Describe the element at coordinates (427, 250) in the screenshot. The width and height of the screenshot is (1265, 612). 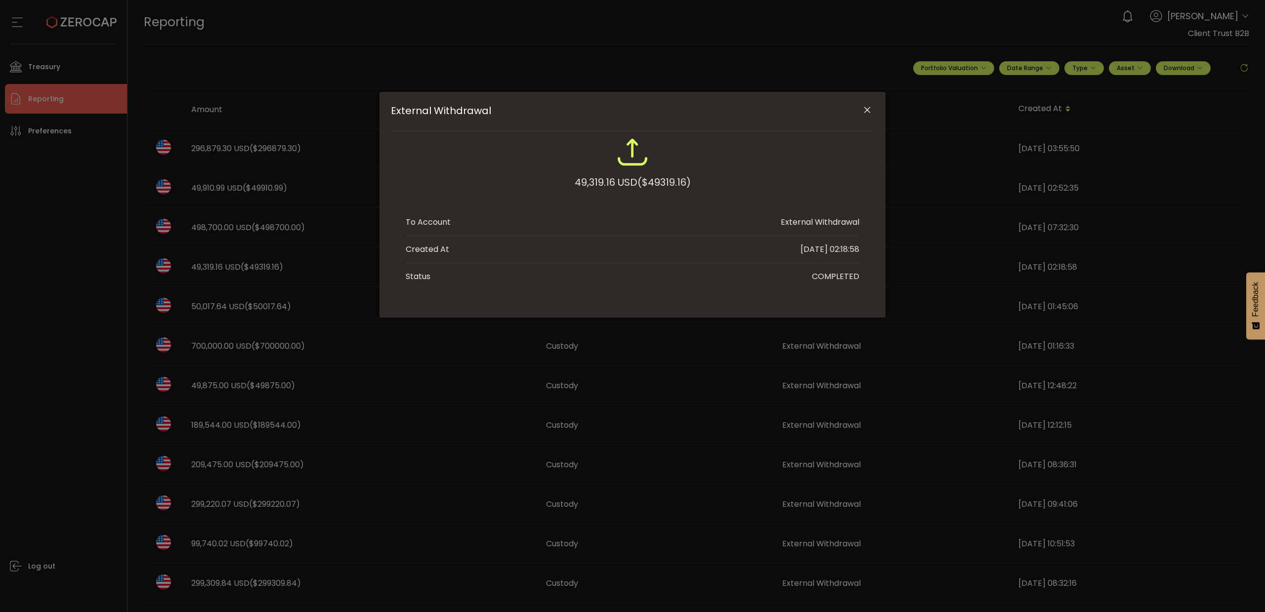
I see `div: Created At` at that location.